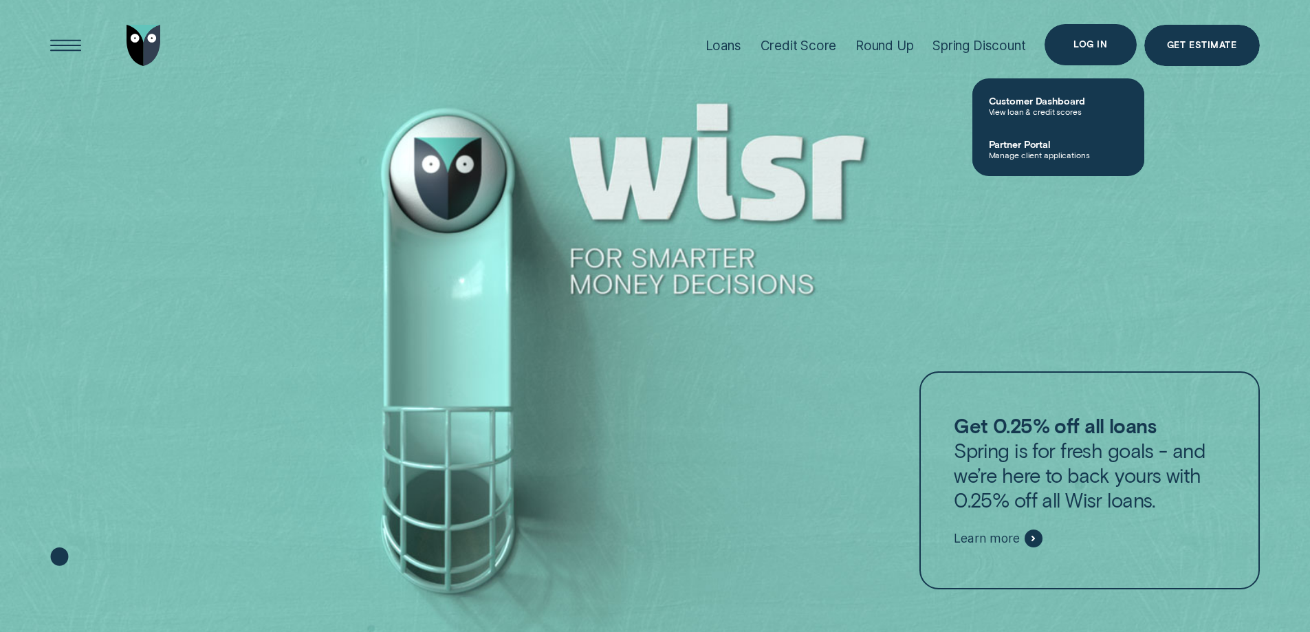 This screenshot has width=1310, height=632. What do you see at coordinates (1059, 105) in the screenshot?
I see `a: Customer DashboardView loan & credit scores` at bounding box center [1059, 105].